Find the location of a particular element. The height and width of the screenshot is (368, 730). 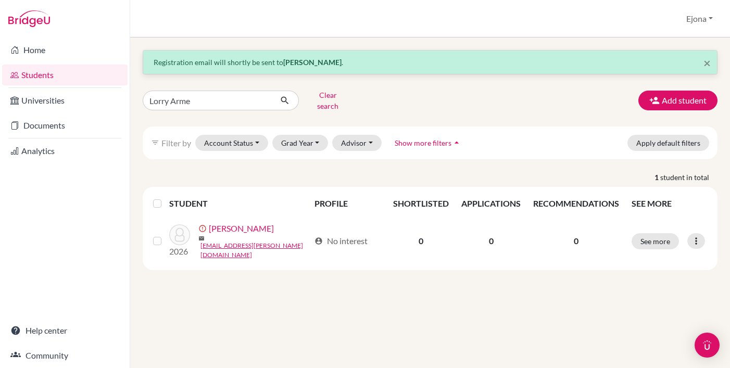

button: Add student is located at coordinates (678, 100).